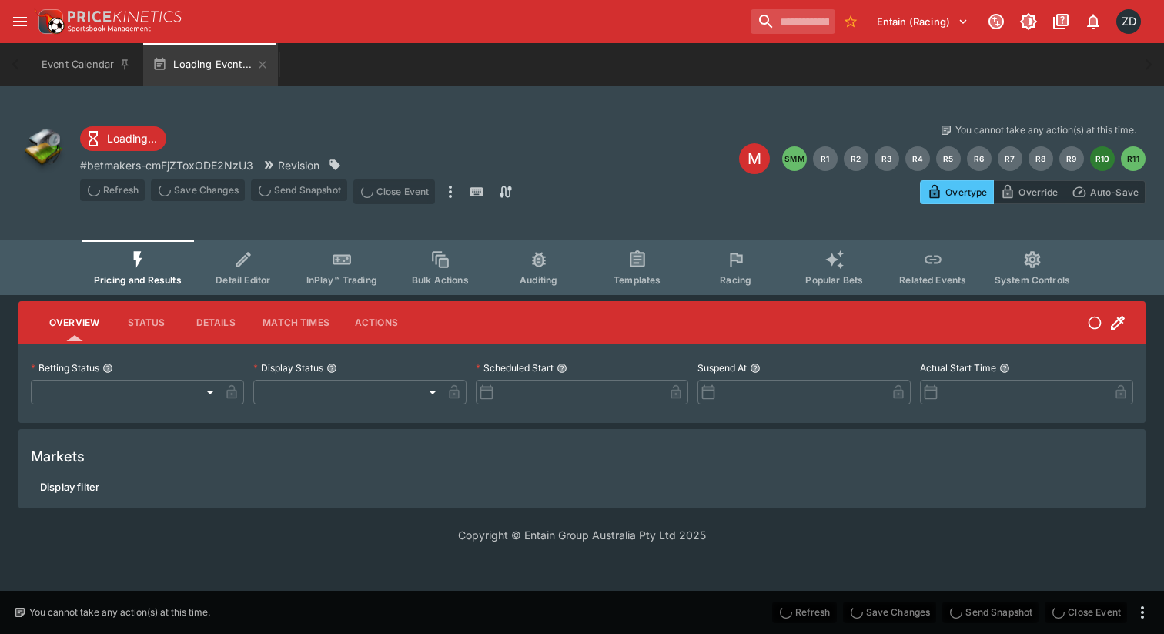  What do you see at coordinates (58, 456) in the screenshot?
I see `h5: Markets` at bounding box center [58, 456].